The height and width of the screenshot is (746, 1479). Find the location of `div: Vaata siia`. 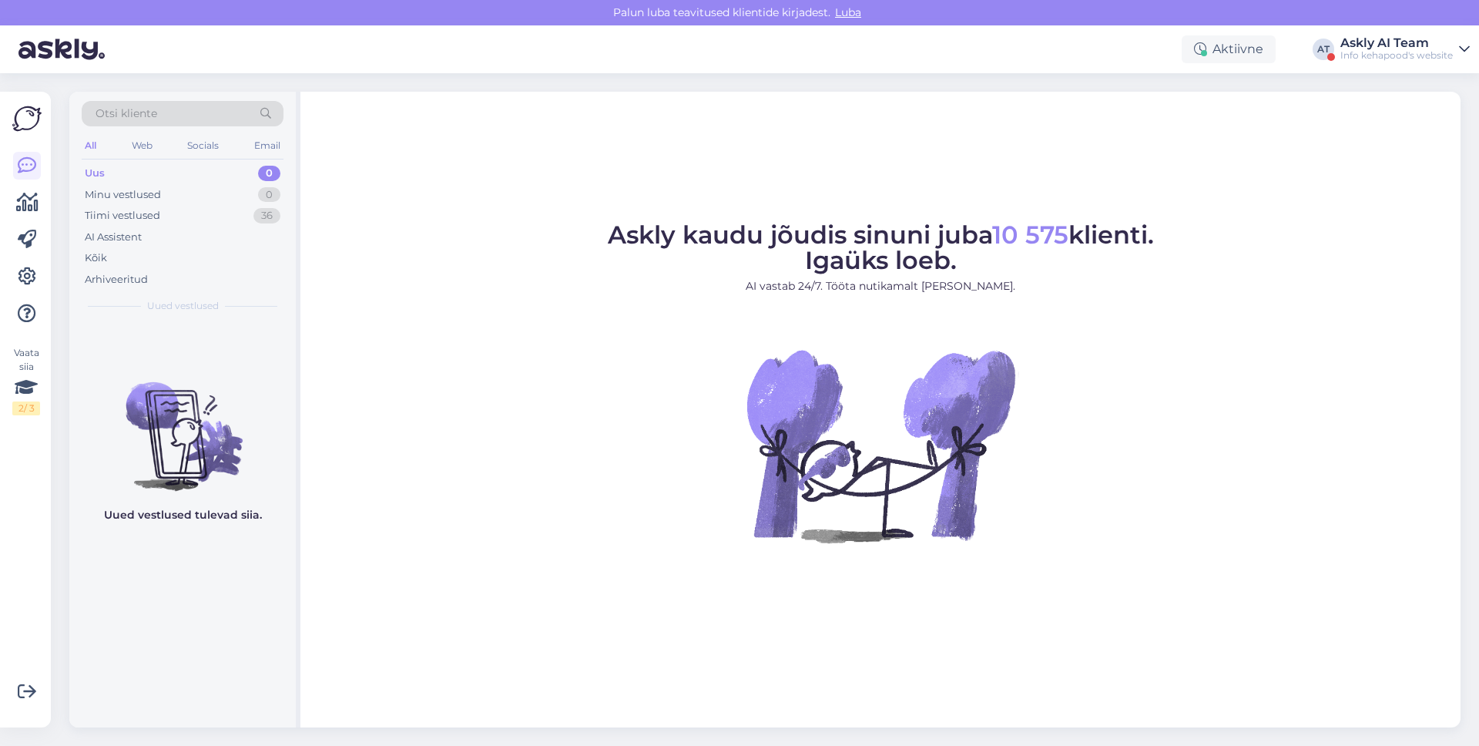

div: Vaata siia is located at coordinates (26, 381).